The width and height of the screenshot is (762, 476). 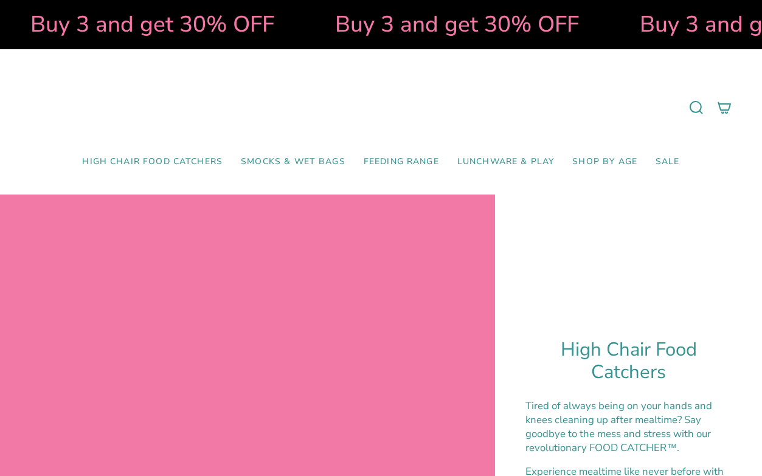 What do you see at coordinates (628, 361) in the screenshot?
I see `h1: High Chair Food Catchers` at bounding box center [628, 361].